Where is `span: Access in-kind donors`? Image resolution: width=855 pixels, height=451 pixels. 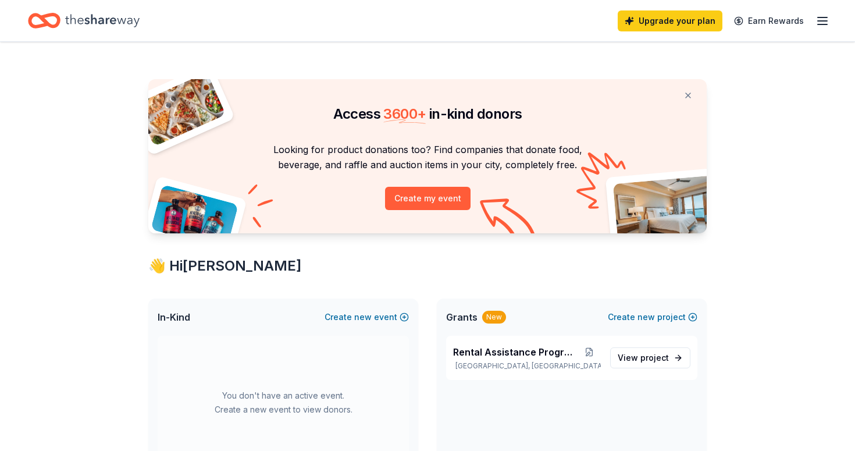 span: Access in-kind donors is located at coordinates (427, 113).